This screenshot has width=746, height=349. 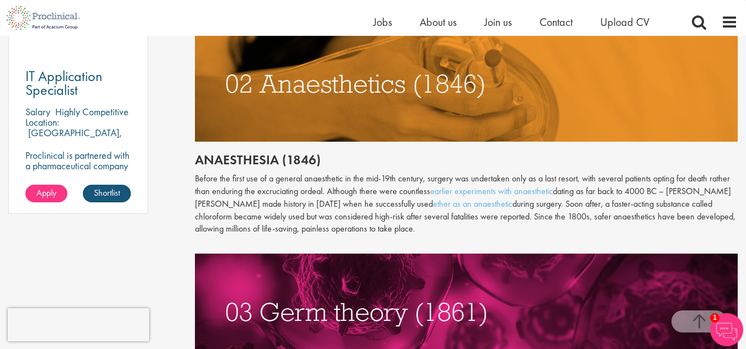 I want to click on p: Highly Competitive, so click(x=92, y=111).